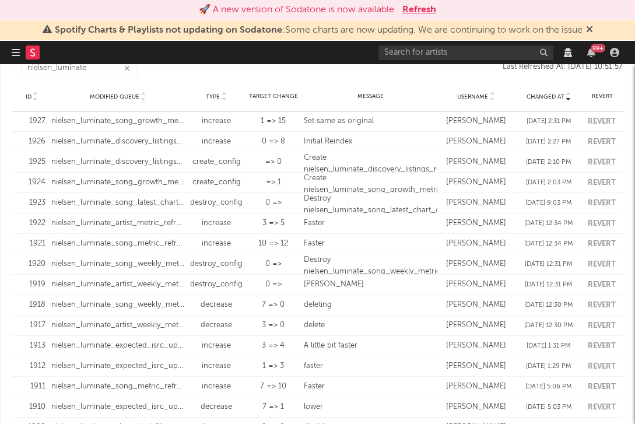  What do you see at coordinates (216, 285) in the screenshot?
I see `div: destroy_config` at bounding box center [216, 285].